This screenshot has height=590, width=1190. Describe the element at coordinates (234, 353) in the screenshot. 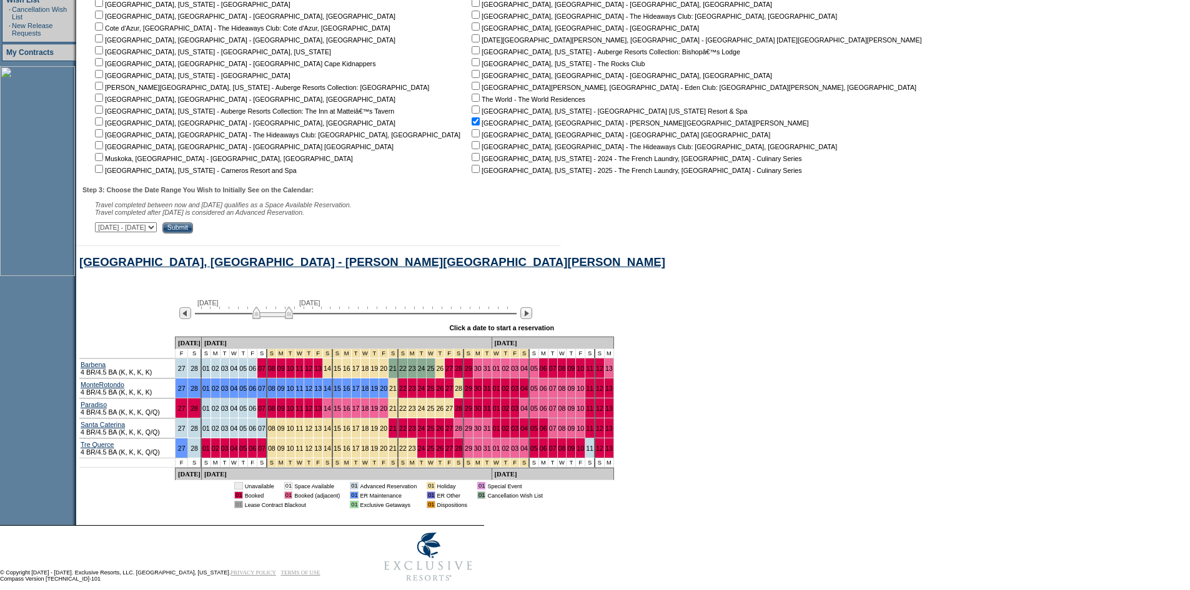

I see `td: W` at that location.